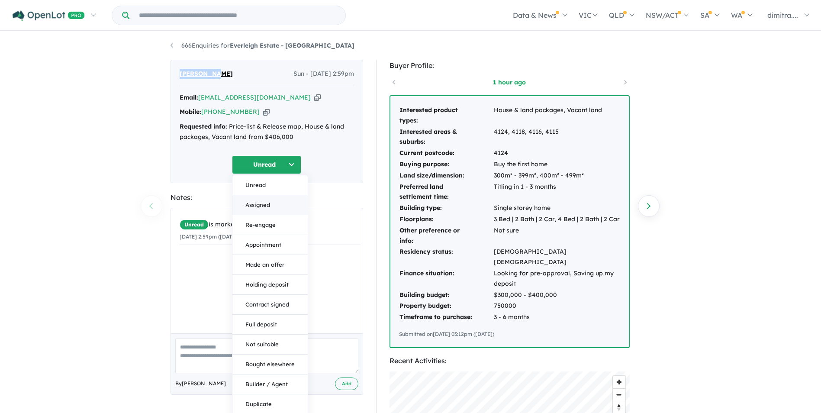 The width and height of the screenshot is (821, 413). Describe the element at coordinates (189, 97) in the screenshot. I see `strong: Email:` at that location.